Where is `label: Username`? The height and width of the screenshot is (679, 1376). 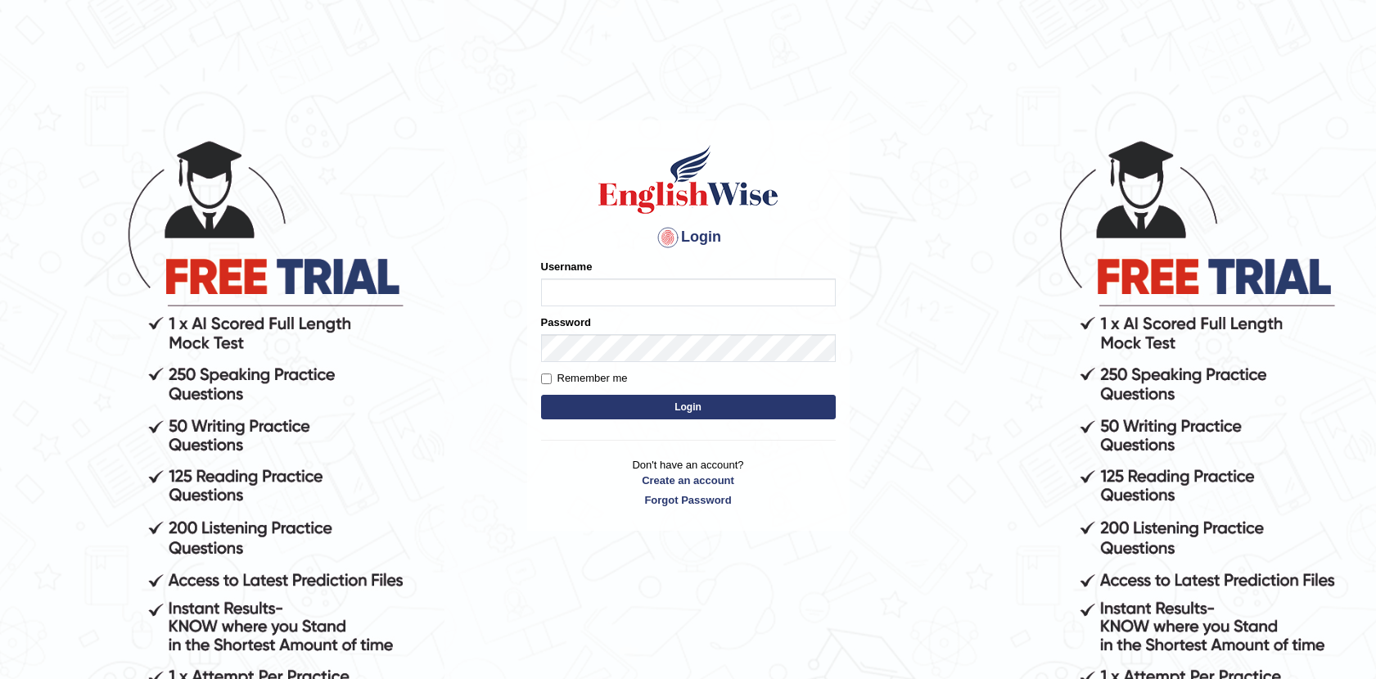
label: Username is located at coordinates (566, 266).